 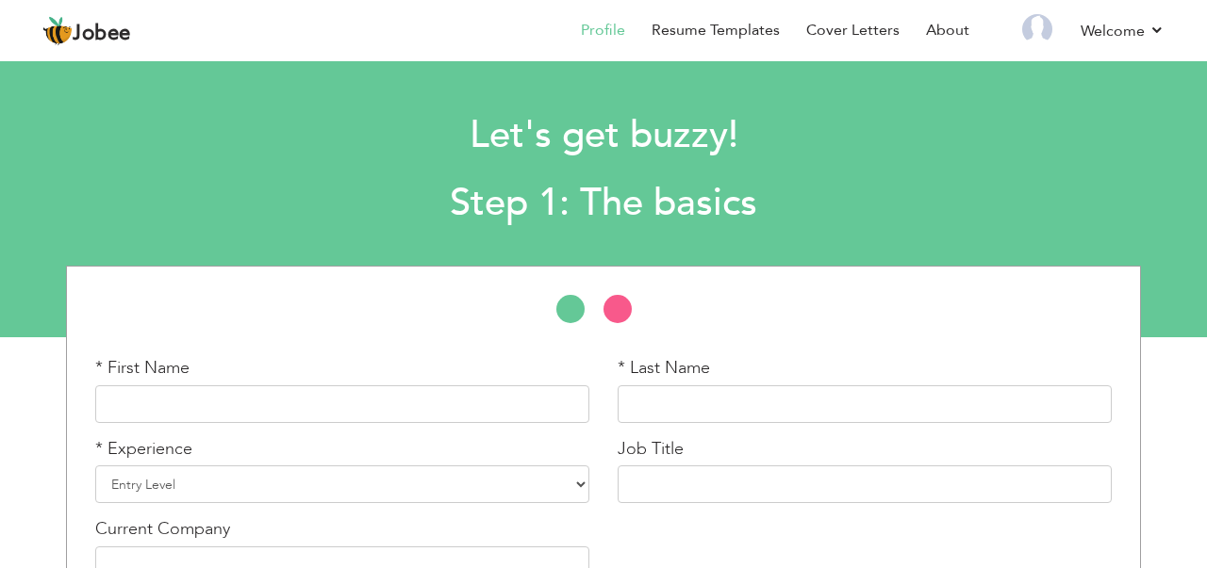 I want to click on a: Welcome, so click(x=1122, y=31).